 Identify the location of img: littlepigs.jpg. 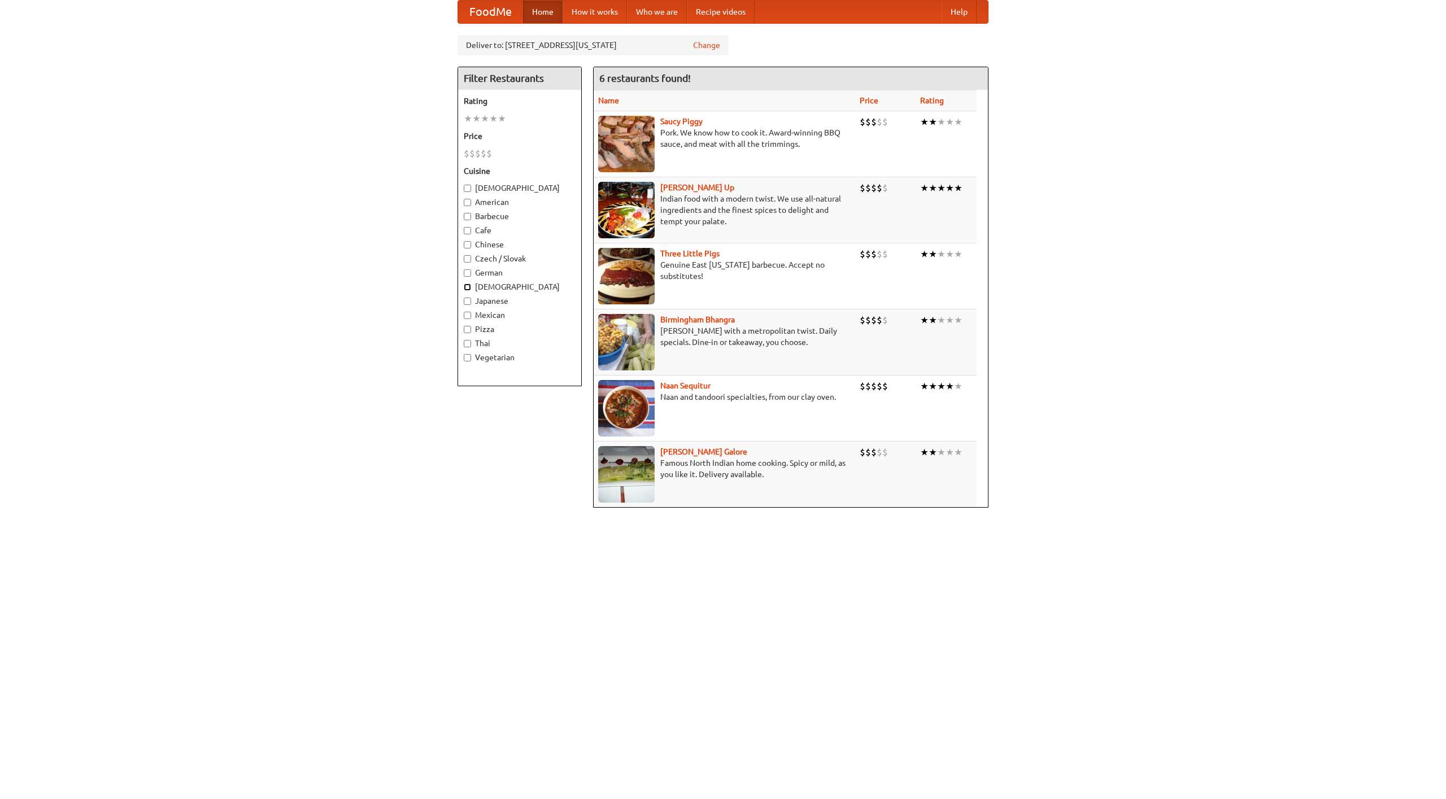
(626, 276).